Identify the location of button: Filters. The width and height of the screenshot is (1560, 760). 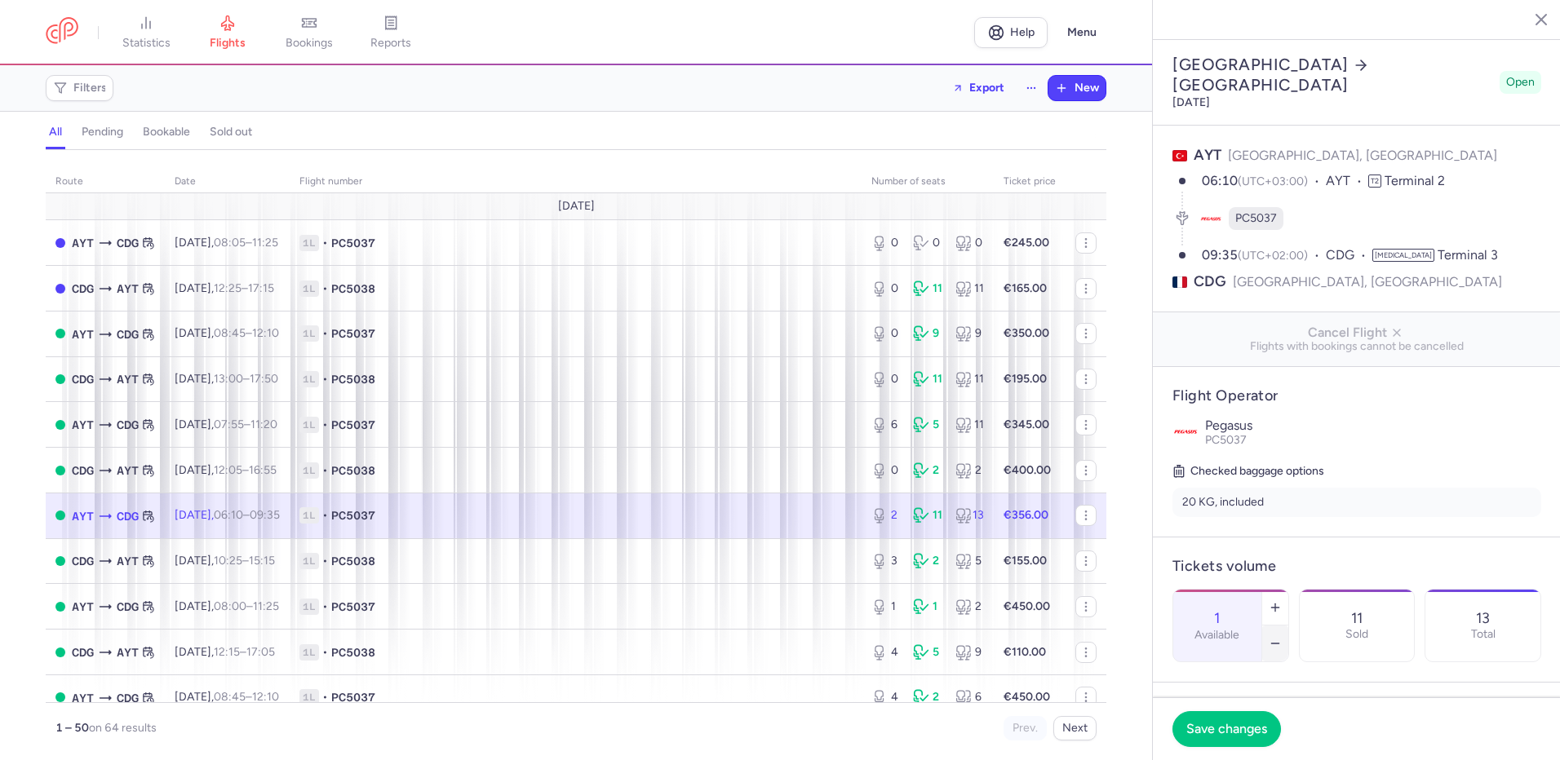
(79, 88).